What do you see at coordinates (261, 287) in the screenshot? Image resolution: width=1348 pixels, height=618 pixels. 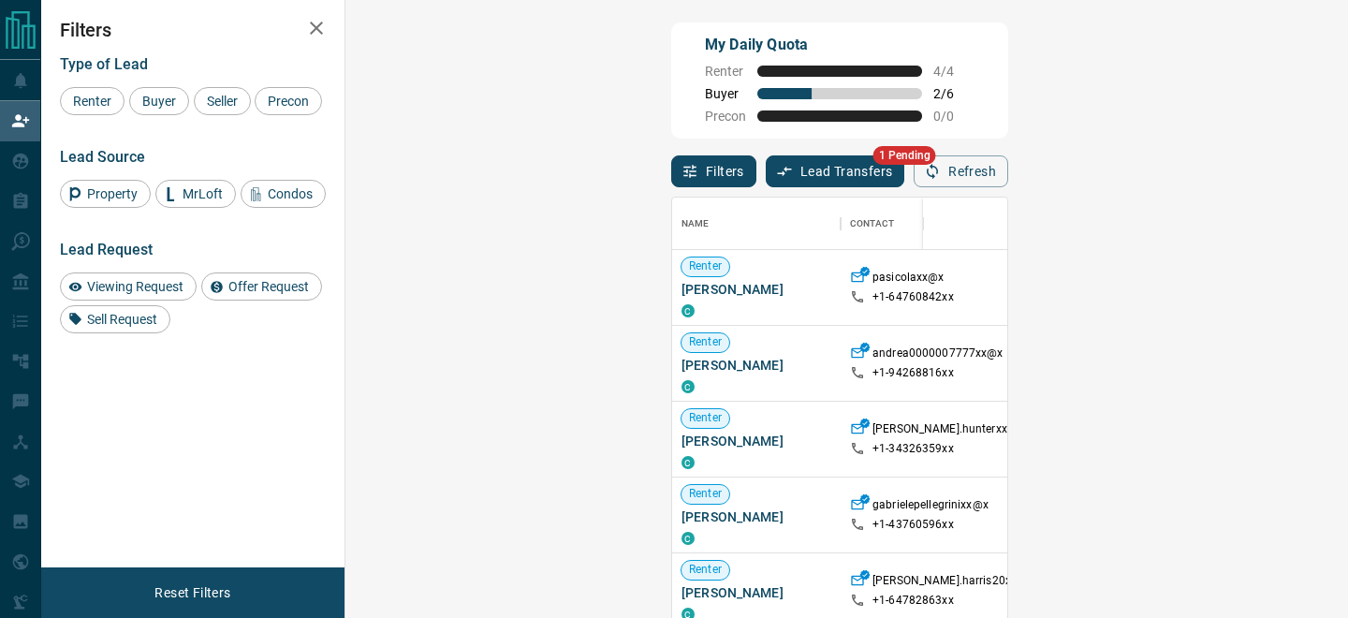 I see `div: Offer Request` at bounding box center [261, 287].